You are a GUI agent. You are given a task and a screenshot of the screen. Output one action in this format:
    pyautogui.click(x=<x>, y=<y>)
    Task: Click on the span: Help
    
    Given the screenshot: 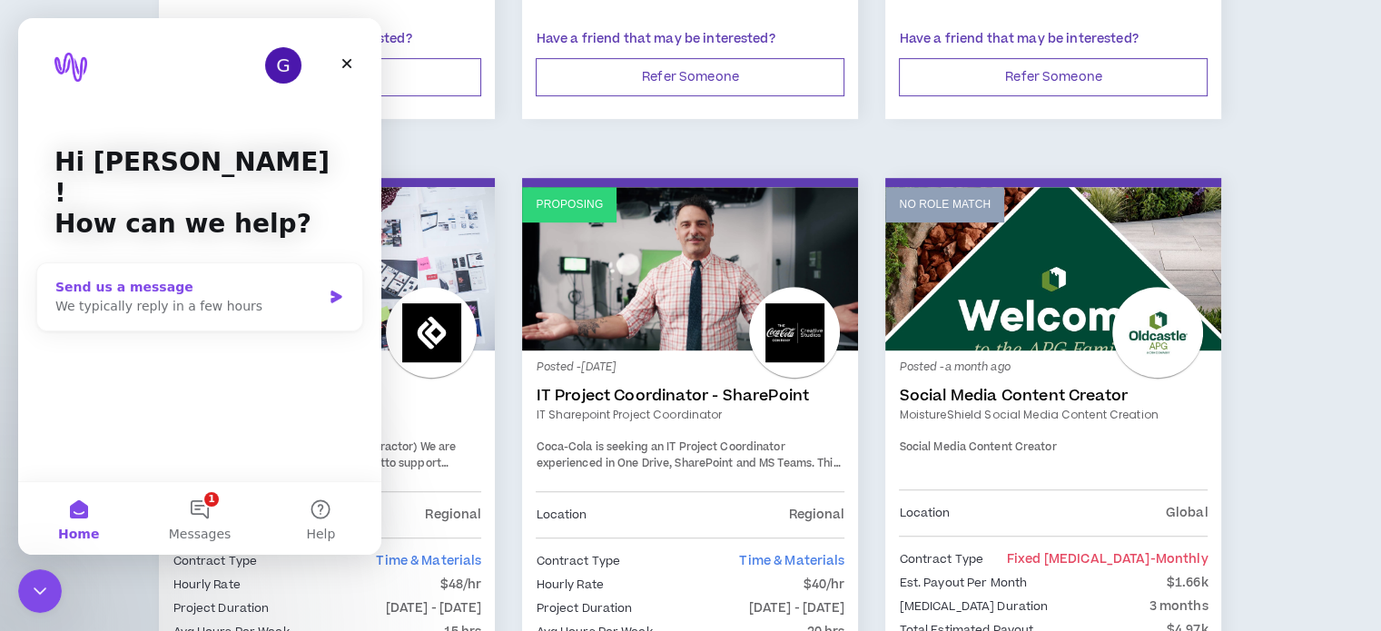 What is the action you would take?
    pyautogui.click(x=302, y=516)
    